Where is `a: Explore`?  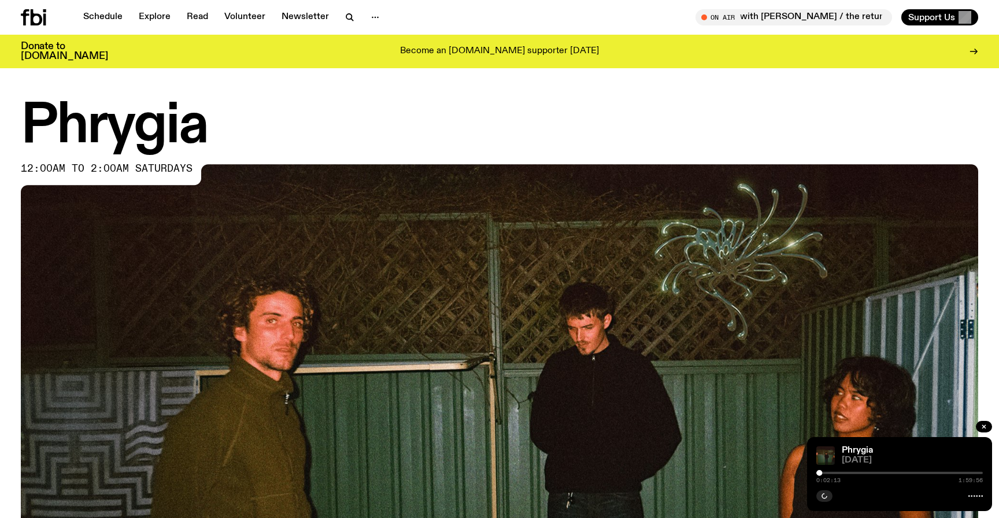
a: Explore is located at coordinates (154, 17).